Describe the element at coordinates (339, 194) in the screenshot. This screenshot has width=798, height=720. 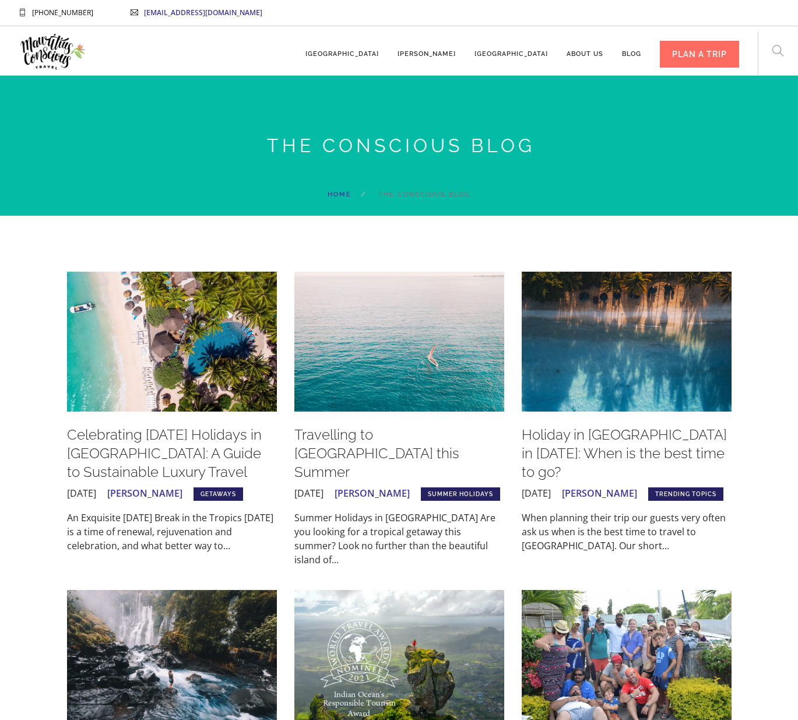
I see `a: Home` at that location.